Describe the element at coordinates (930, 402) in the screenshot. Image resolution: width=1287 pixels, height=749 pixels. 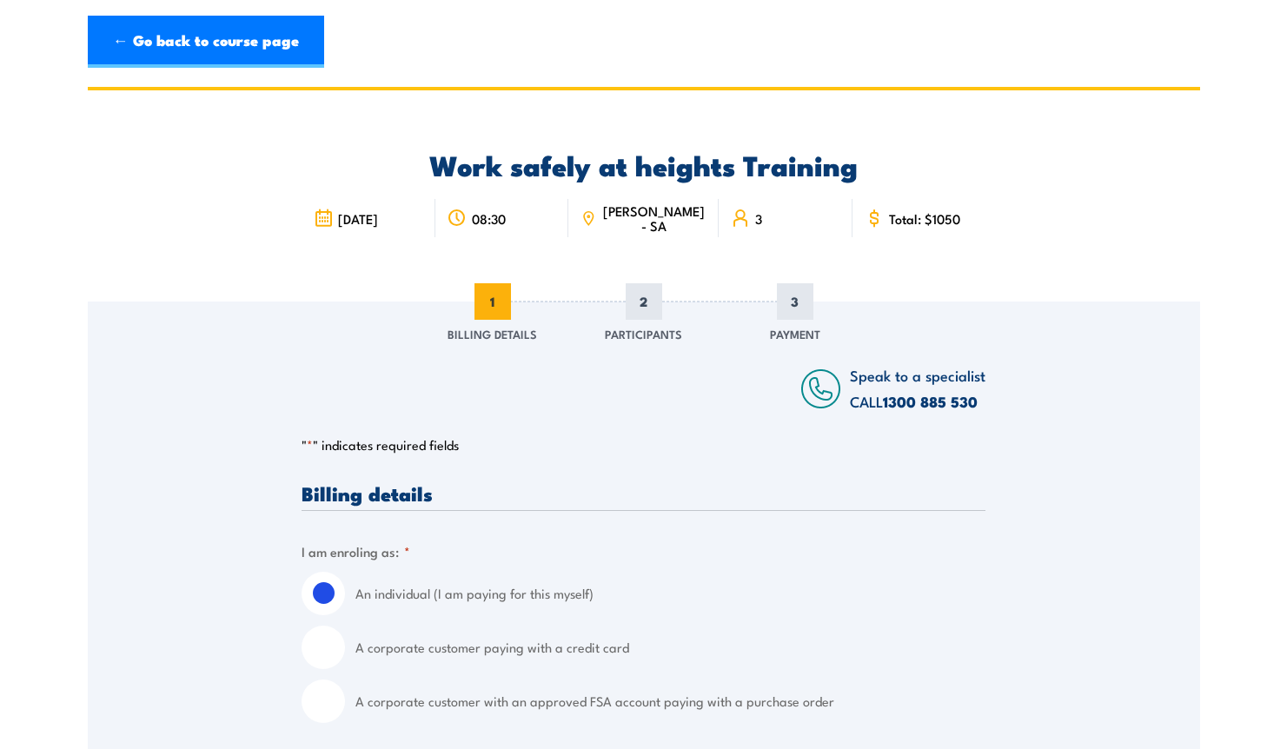
I see `a: 1300 885 530` at that location.